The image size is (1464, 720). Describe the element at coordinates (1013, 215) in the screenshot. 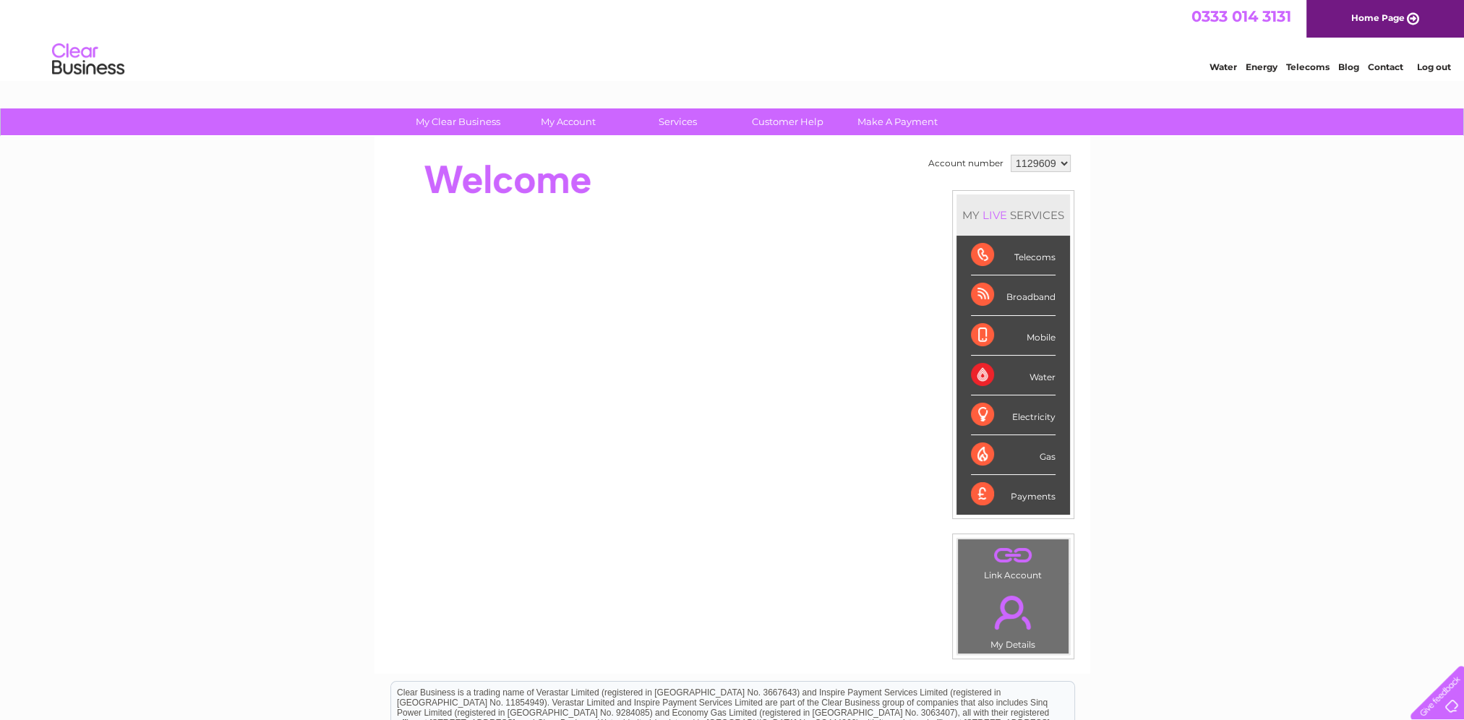

I see `div: MY SERVICES` at that location.